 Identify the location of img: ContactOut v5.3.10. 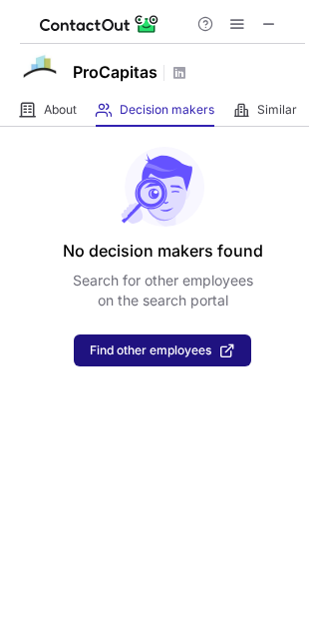
(100, 24).